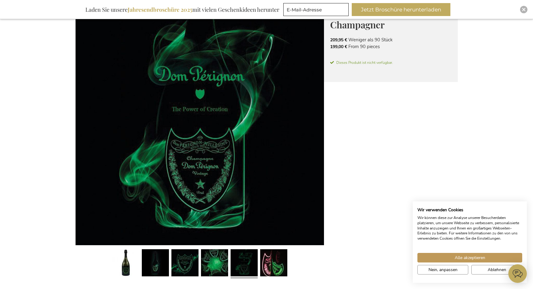 This screenshot has height=289, width=533. What do you see at coordinates (443, 269) in the screenshot?
I see `span: Nein, anpassen` at bounding box center [443, 269].